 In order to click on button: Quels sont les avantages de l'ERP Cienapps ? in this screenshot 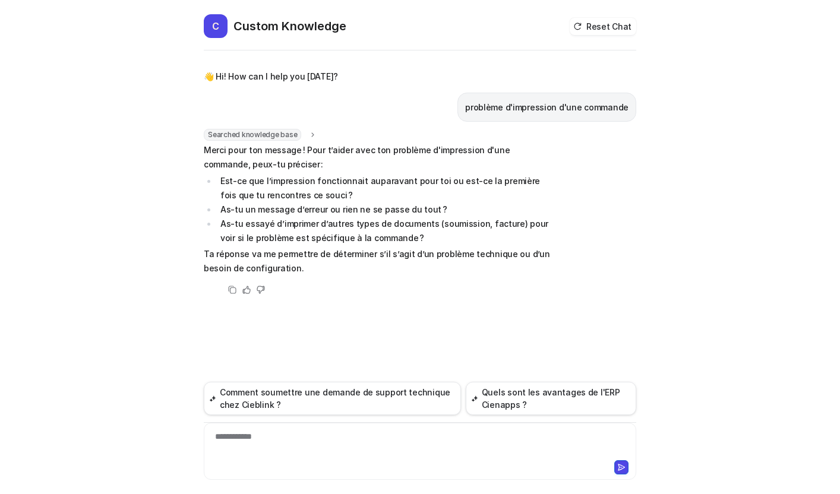, I will do `click(551, 399)`.